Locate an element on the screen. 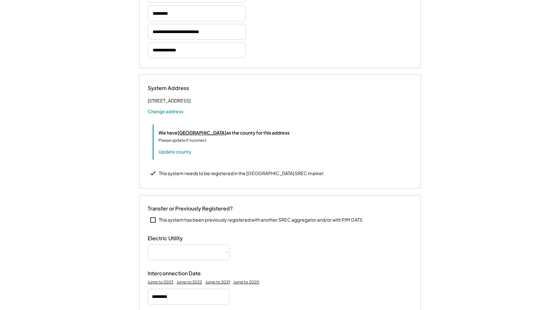 The width and height of the screenshot is (560, 310). div: Interconnection Date is located at coordinates (181, 274).